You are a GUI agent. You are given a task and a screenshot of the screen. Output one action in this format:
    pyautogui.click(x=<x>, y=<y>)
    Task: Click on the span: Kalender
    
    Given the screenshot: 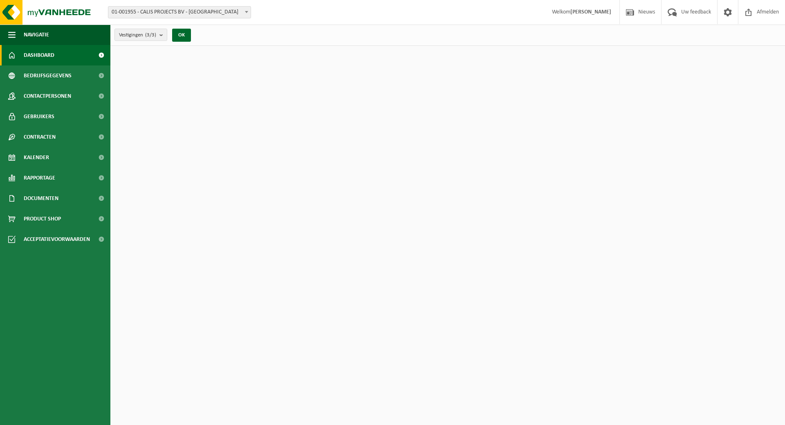 What is the action you would take?
    pyautogui.click(x=36, y=157)
    